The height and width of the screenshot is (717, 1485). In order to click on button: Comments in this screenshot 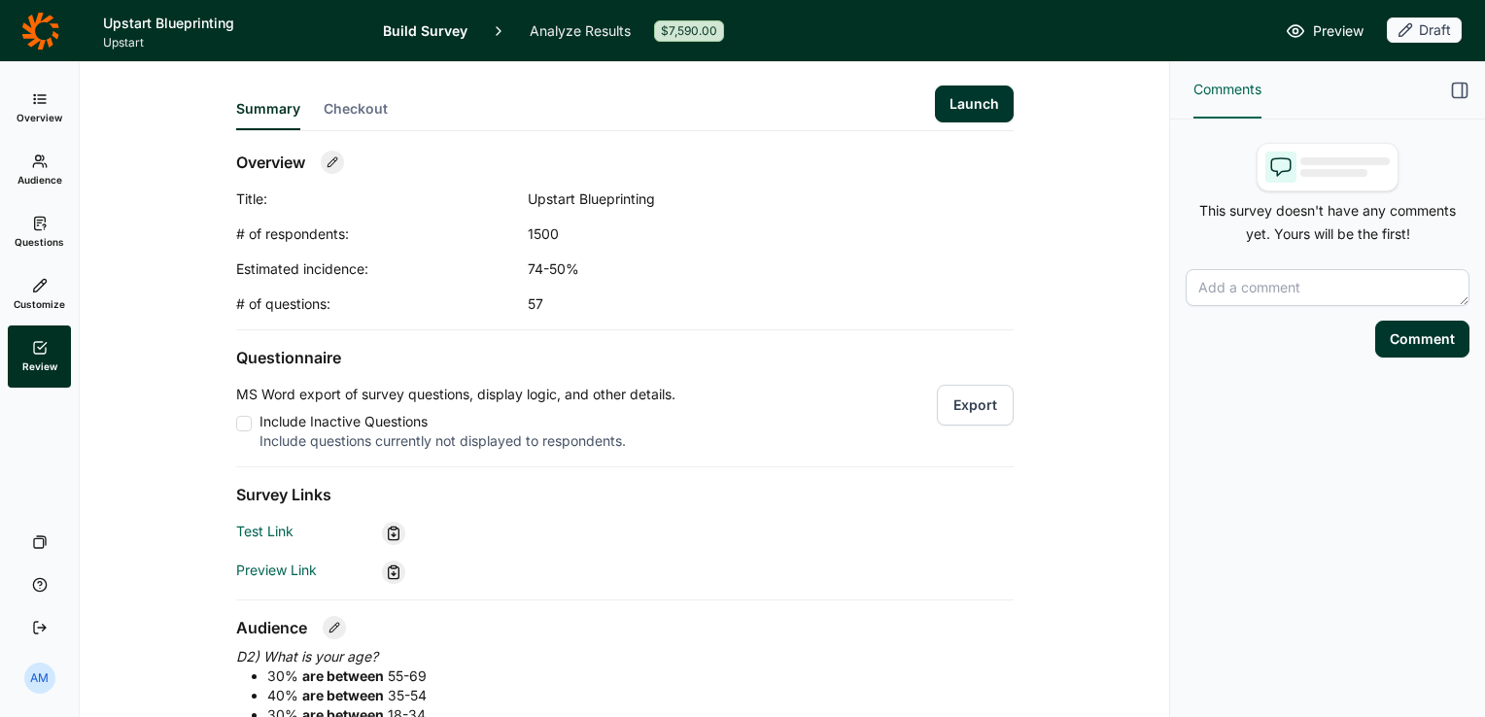, I will do `click(1228, 90)`.